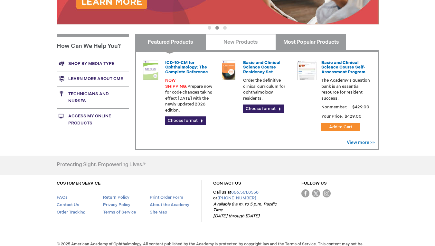 Image resolution: width=435 pixels, height=246 pixels. Describe the element at coordinates (225, 28) in the screenshot. I see `button: 3 of 3` at that location.